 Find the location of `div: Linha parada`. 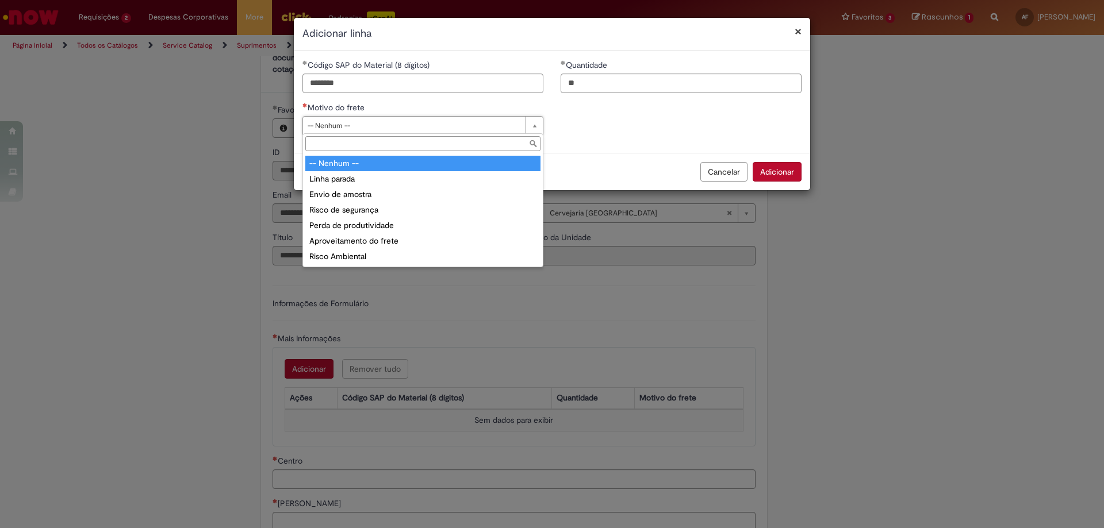

div: Linha parada is located at coordinates (423, 179).